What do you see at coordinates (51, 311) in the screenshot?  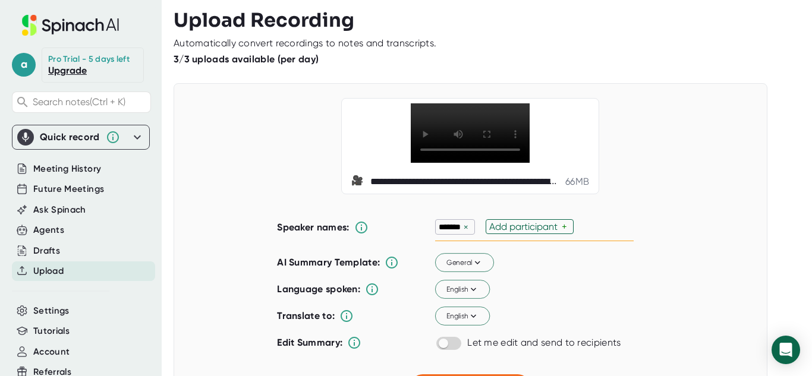 I see `span: Settings` at bounding box center [51, 311].